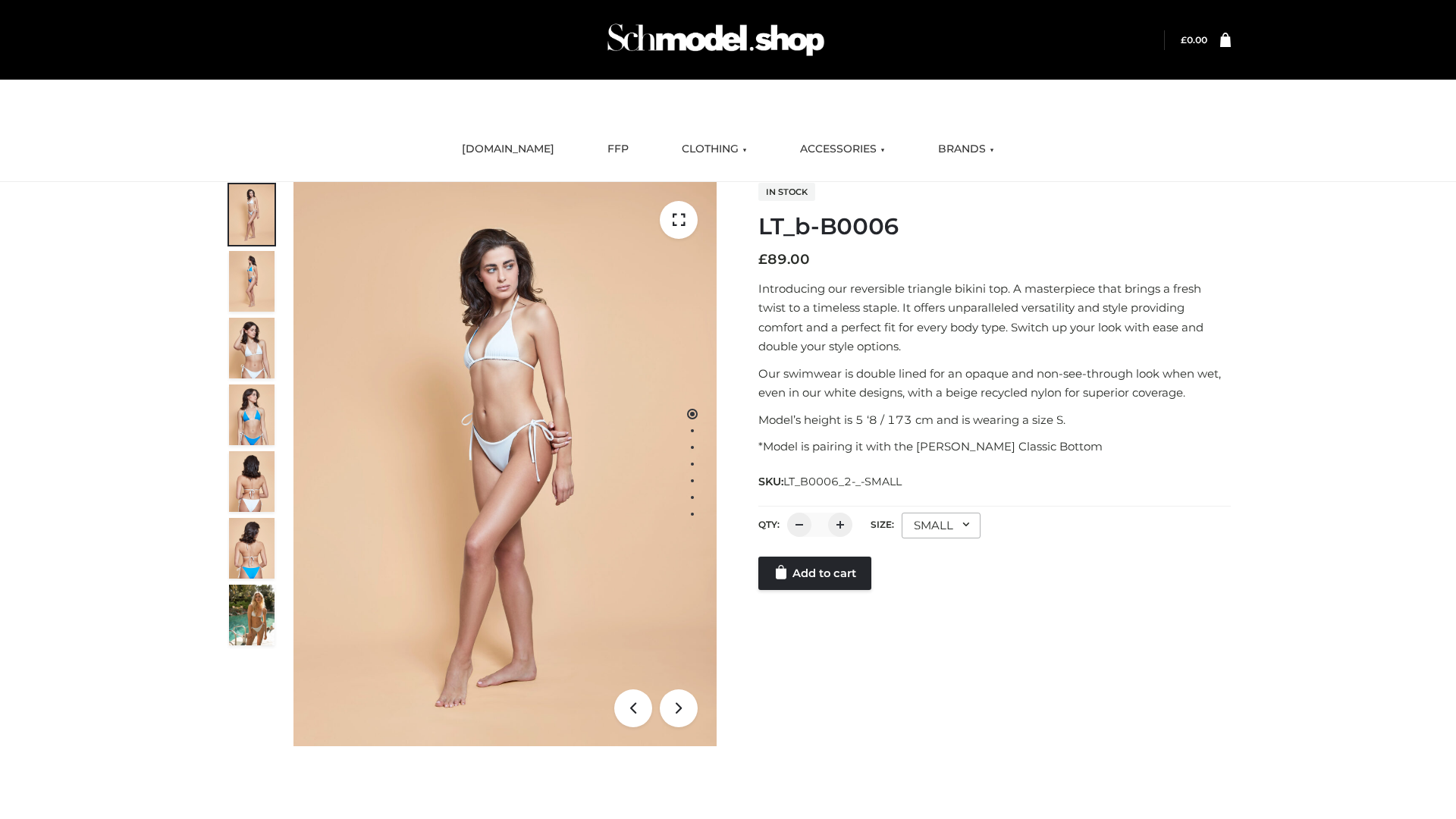  Describe the element at coordinates (994, 420) in the screenshot. I see `p: Model’s height is 5 ‘8 / 173 cm and is wearing a size S.` at that location.